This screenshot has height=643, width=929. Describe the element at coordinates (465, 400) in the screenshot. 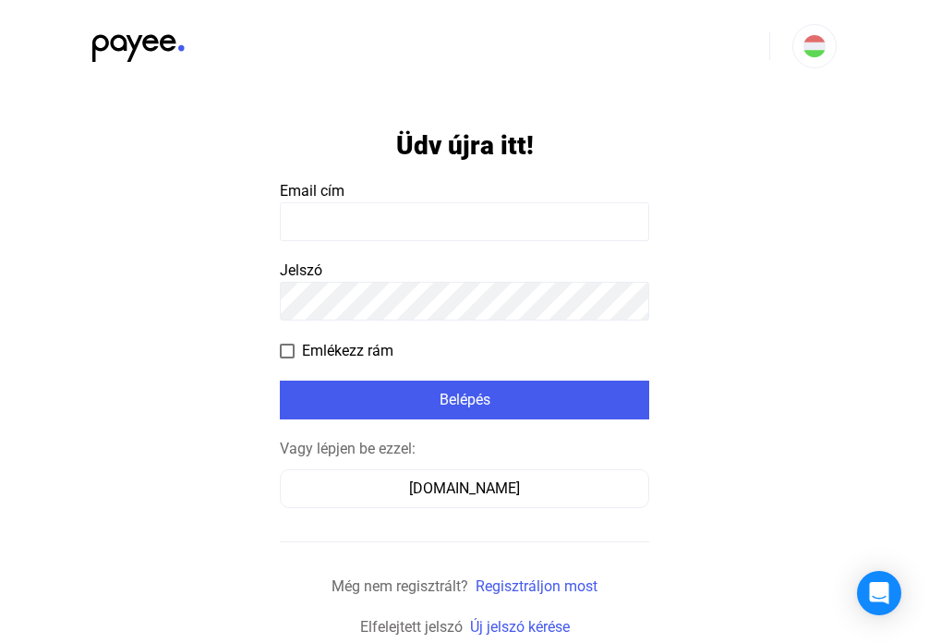

I see `div: Belépés` at that location.